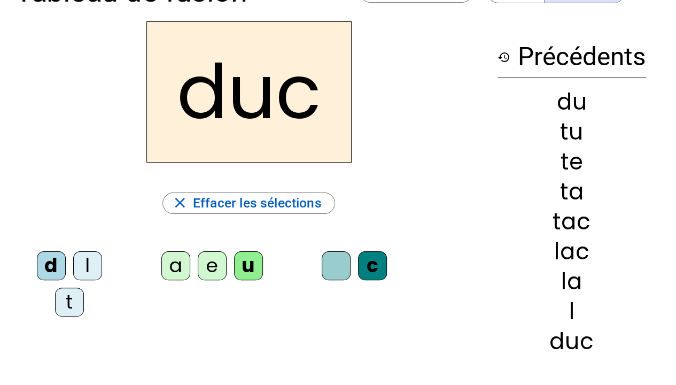 The height and width of the screenshot is (385, 676). I want to click on mat-icon: close, so click(180, 203).